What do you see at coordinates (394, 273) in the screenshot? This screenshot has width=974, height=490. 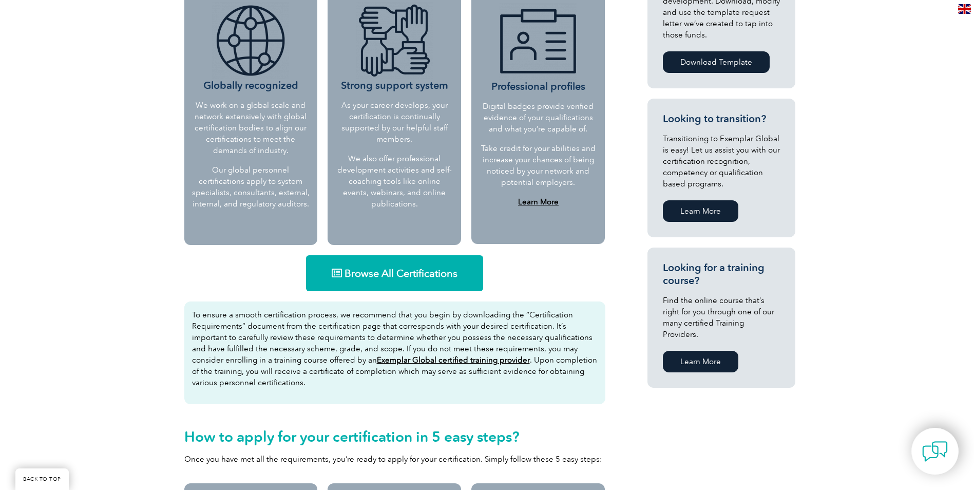 I see `a: Browse All Certifications` at bounding box center [394, 273].